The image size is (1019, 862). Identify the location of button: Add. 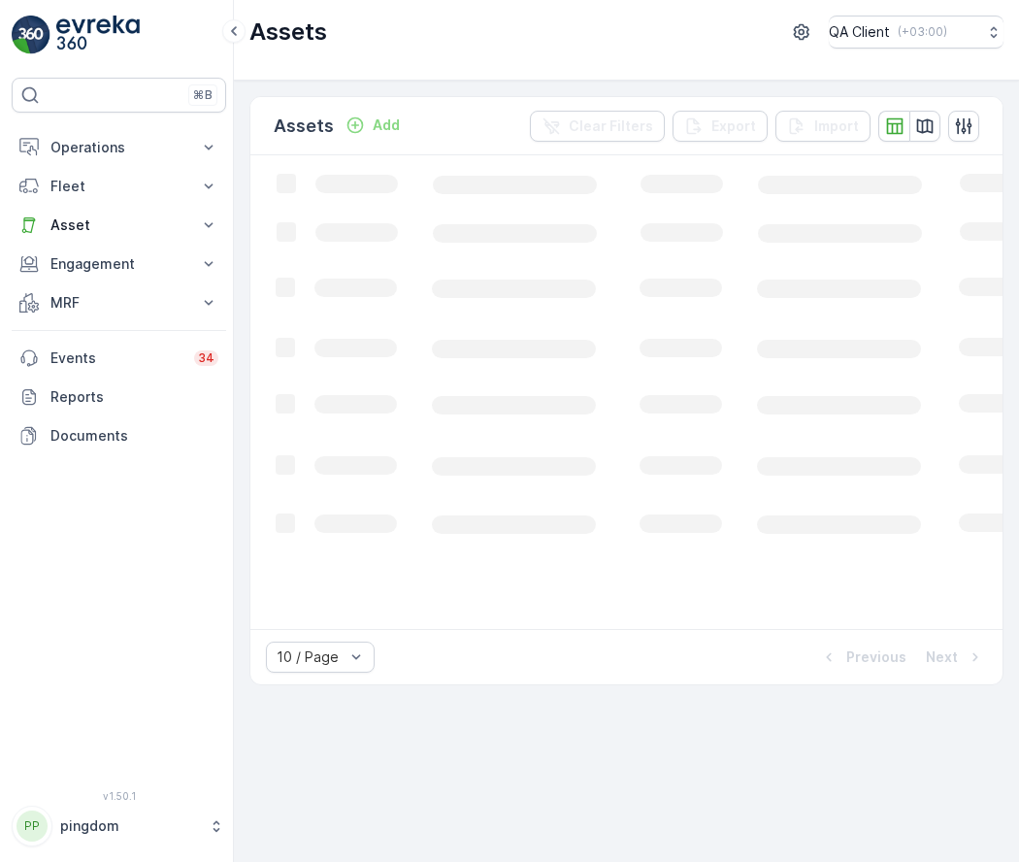
(373, 125).